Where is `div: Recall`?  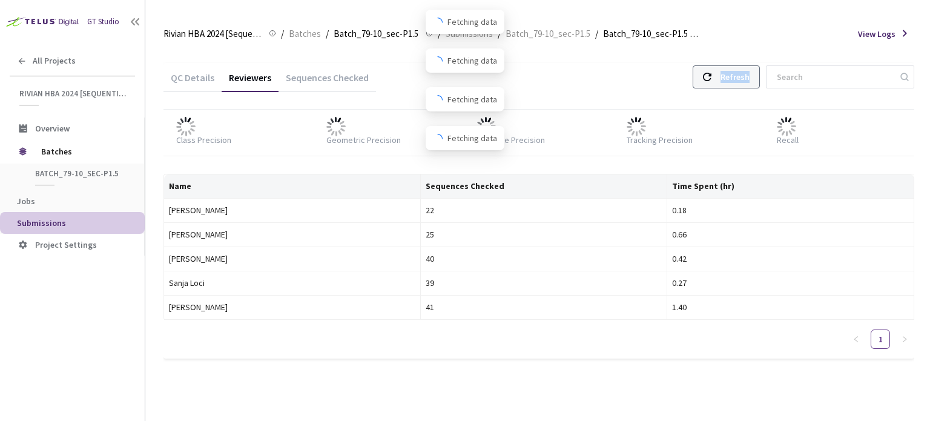 div: Recall is located at coordinates (787, 140).